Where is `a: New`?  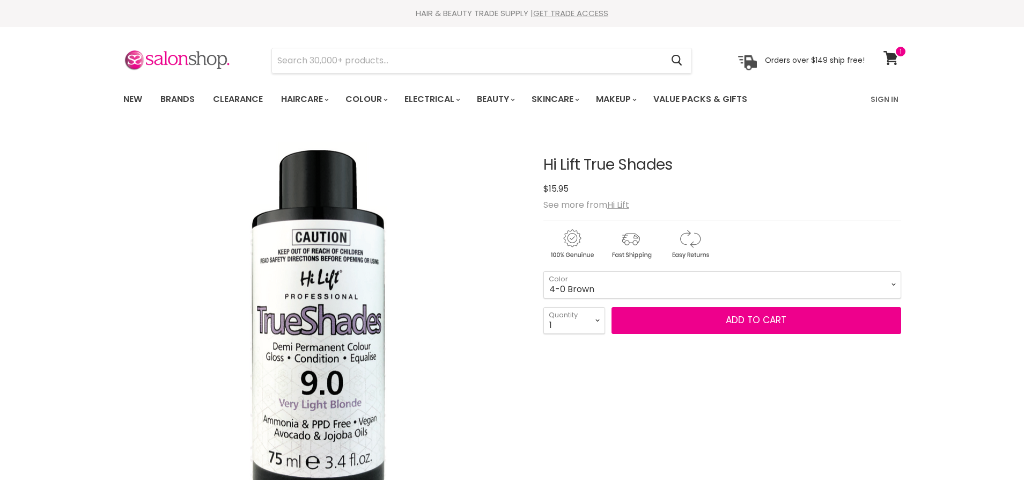
a: New is located at coordinates (133, 99).